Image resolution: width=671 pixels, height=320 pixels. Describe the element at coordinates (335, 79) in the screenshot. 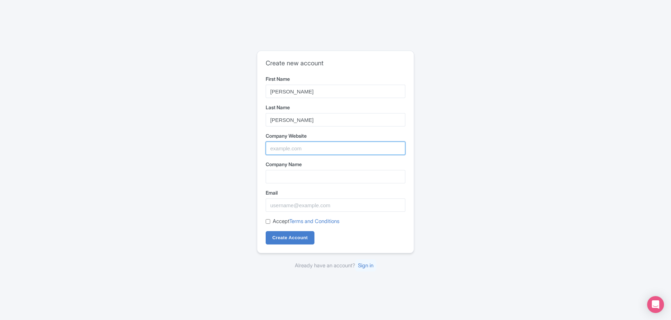

I see `label: First Name` at that location.